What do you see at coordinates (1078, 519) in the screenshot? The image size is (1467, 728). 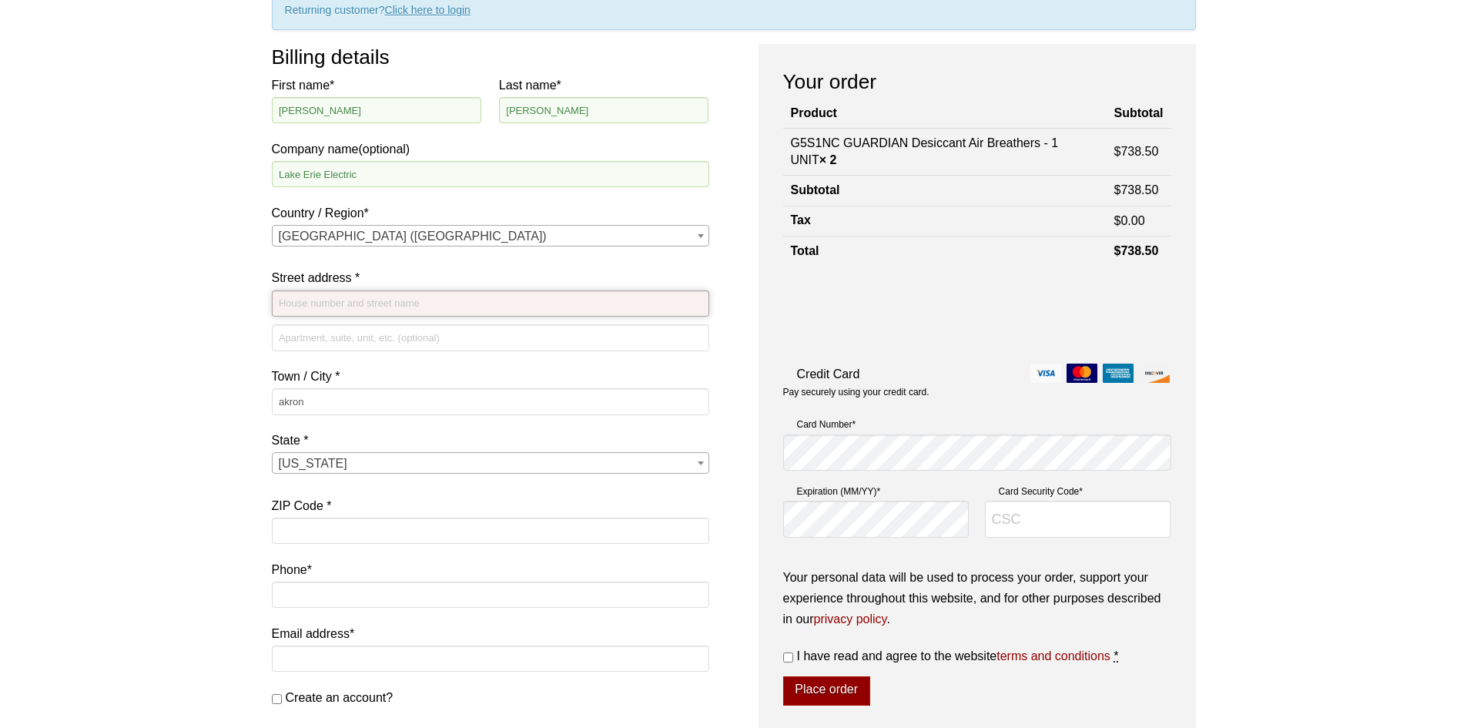 I see `input: CSC` at bounding box center [1078, 519].